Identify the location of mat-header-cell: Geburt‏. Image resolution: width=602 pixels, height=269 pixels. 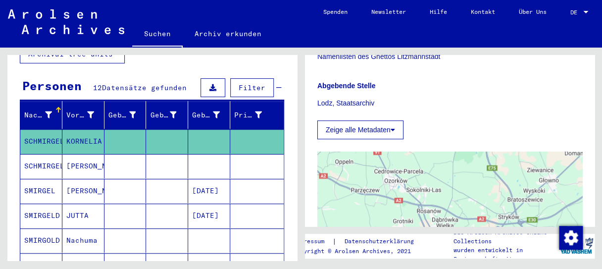
(167, 115).